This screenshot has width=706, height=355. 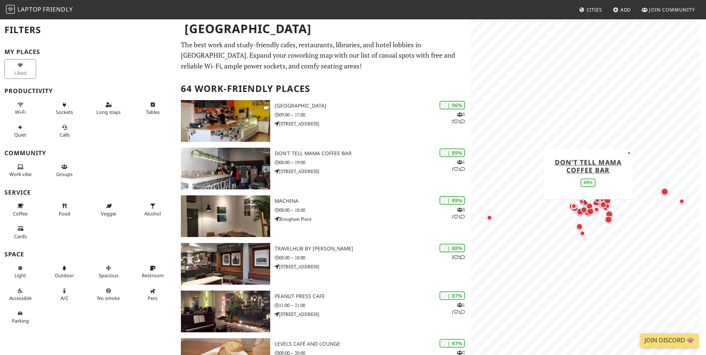 What do you see at coordinates (20, 294) in the screenshot?
I see `button: Accessible` at bounding box center [20, 294].